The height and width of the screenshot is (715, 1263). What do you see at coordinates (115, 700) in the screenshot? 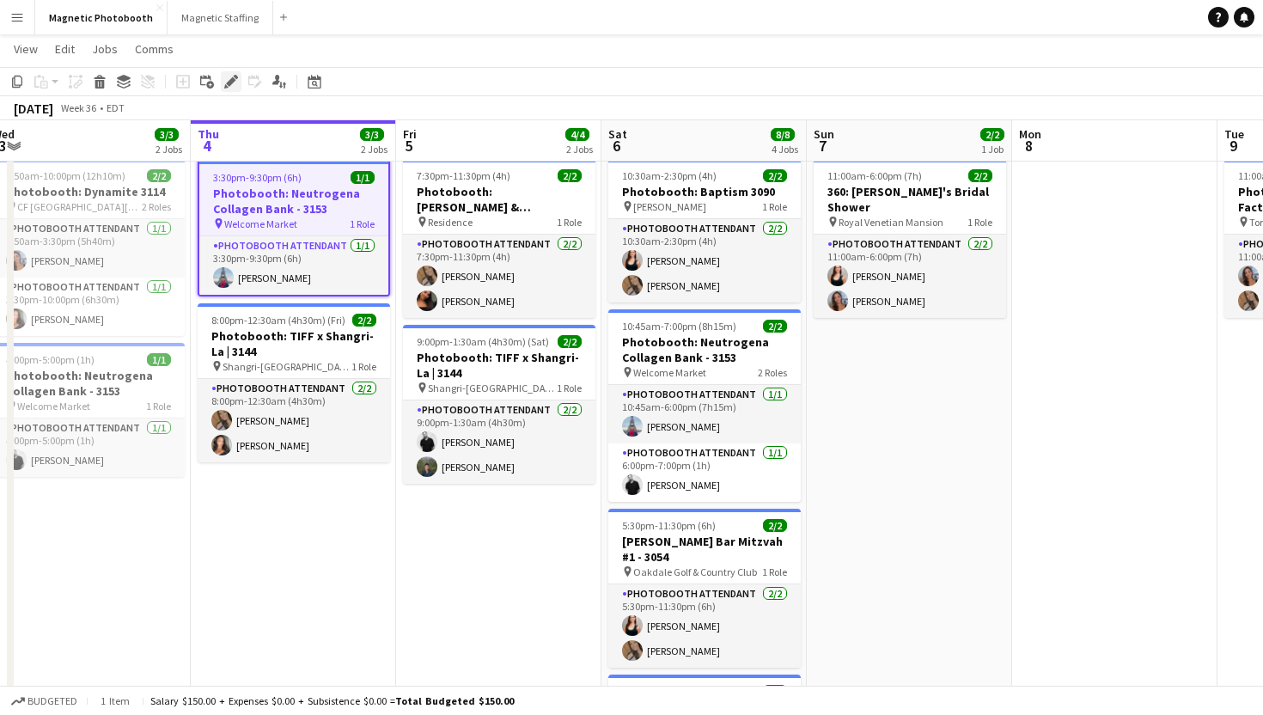
I see `span: 1 item` at bounding box center [115, 700].